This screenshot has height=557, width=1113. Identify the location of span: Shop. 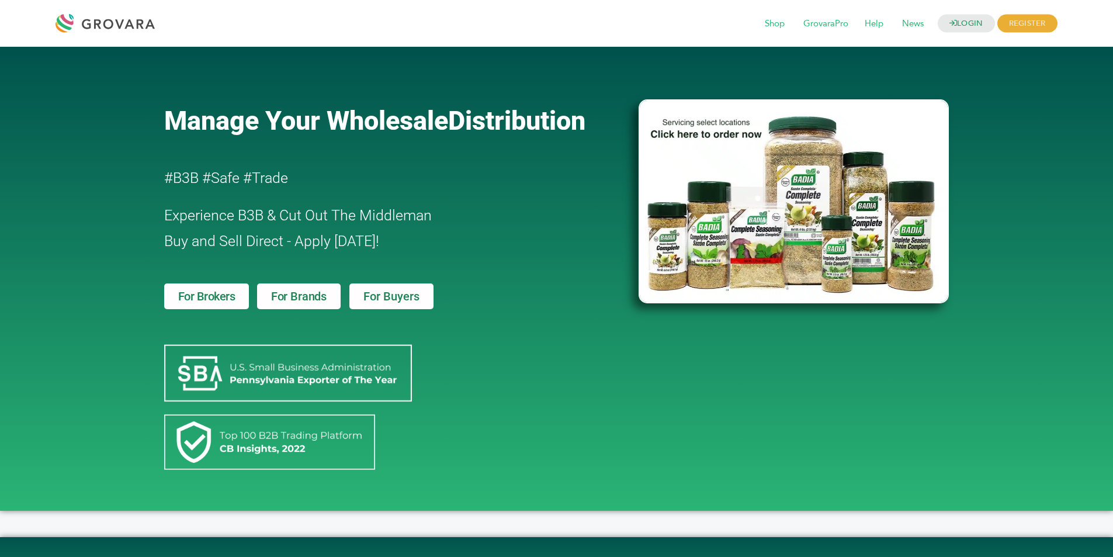
(774, 24).